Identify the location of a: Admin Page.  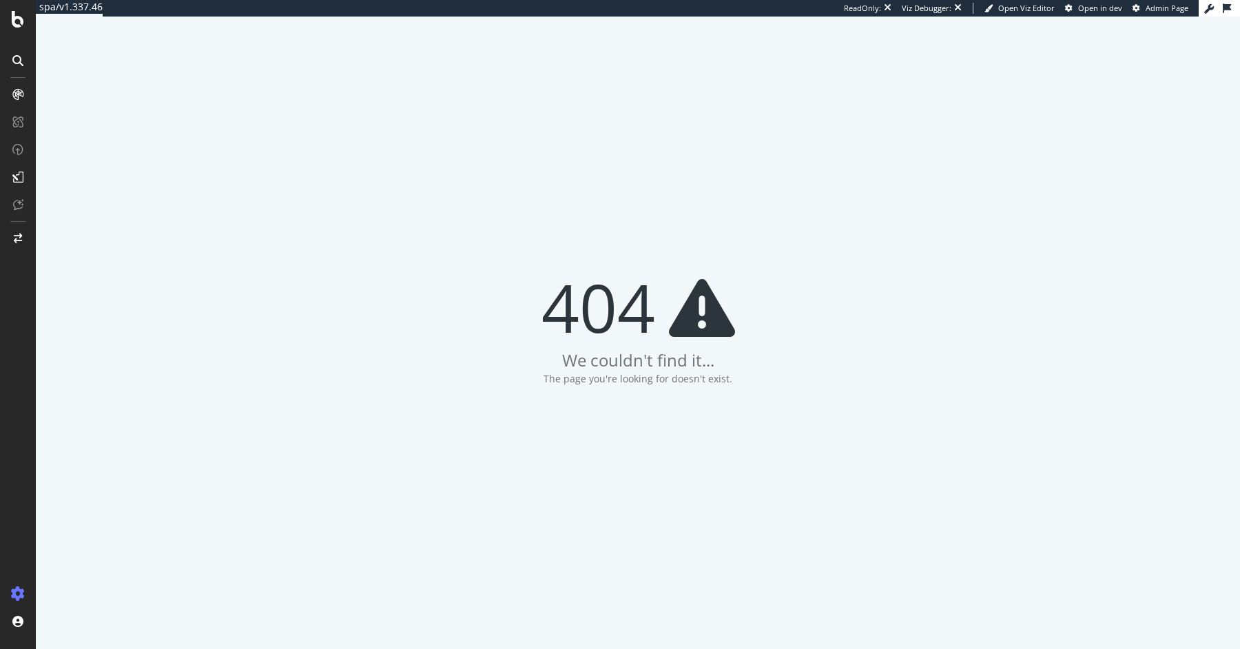
(1160, 8).